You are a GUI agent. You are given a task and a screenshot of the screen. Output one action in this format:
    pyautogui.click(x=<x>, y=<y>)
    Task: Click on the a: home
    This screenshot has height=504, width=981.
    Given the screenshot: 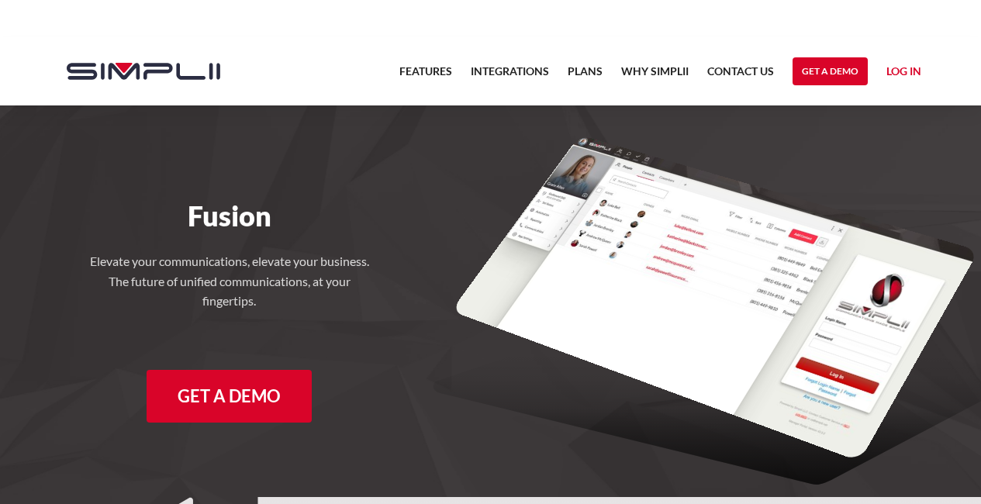 What is the action you would take?
    pyautogui.click(x=136, y=71)
    